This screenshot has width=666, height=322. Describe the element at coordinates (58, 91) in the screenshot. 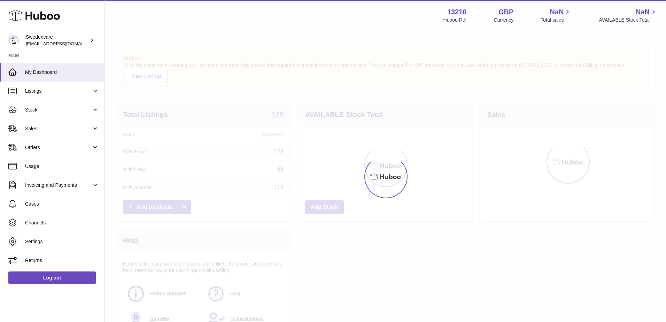

I see `span: Listings` at that location.